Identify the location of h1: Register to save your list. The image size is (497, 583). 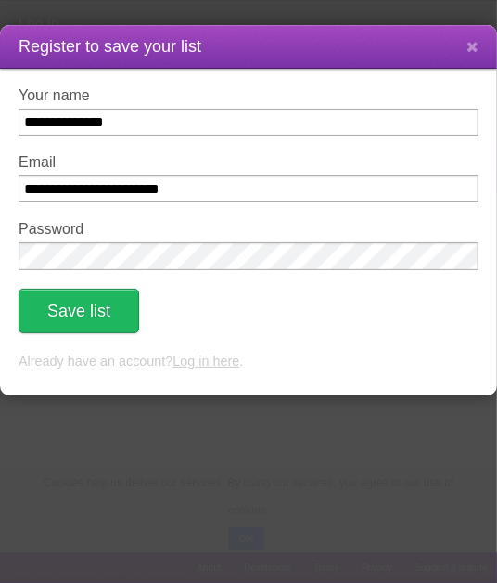
(249, 46).